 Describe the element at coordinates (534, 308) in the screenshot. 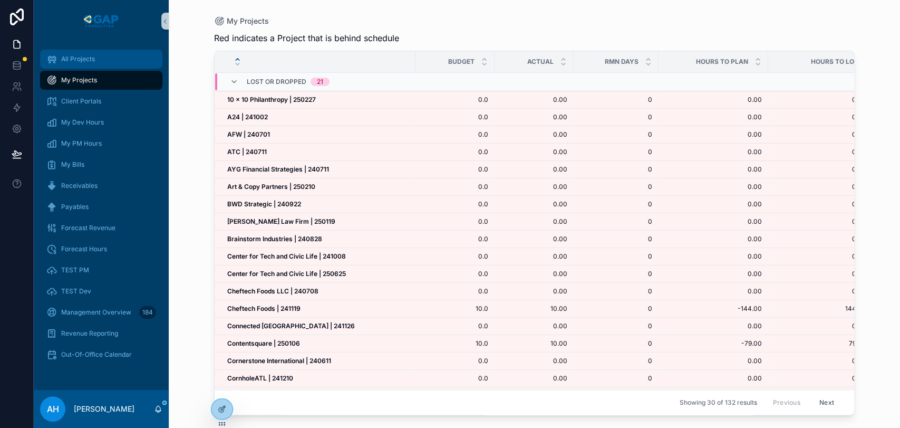

I see `a: 10.00` at that location.